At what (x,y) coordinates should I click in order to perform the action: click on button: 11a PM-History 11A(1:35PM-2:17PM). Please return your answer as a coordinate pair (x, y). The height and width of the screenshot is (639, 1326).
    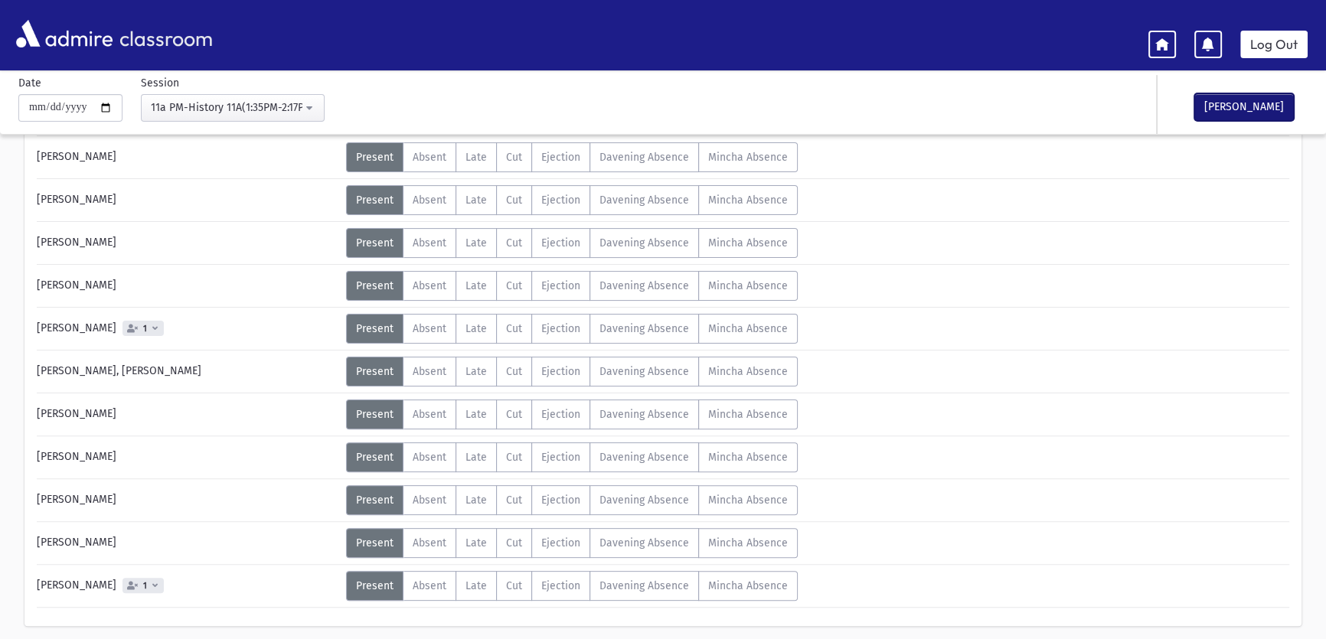
    Looking at the image, I should click on (233, 108).